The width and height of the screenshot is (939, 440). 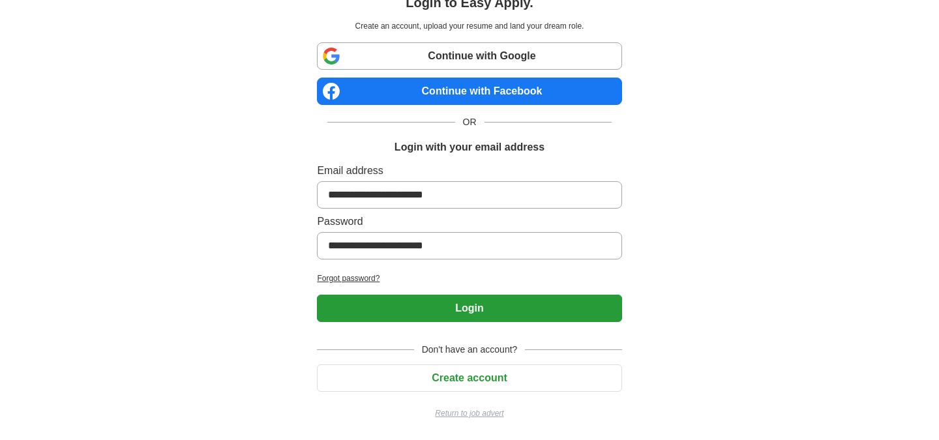 I want to click on span: OR, so click(x=470, y=122).